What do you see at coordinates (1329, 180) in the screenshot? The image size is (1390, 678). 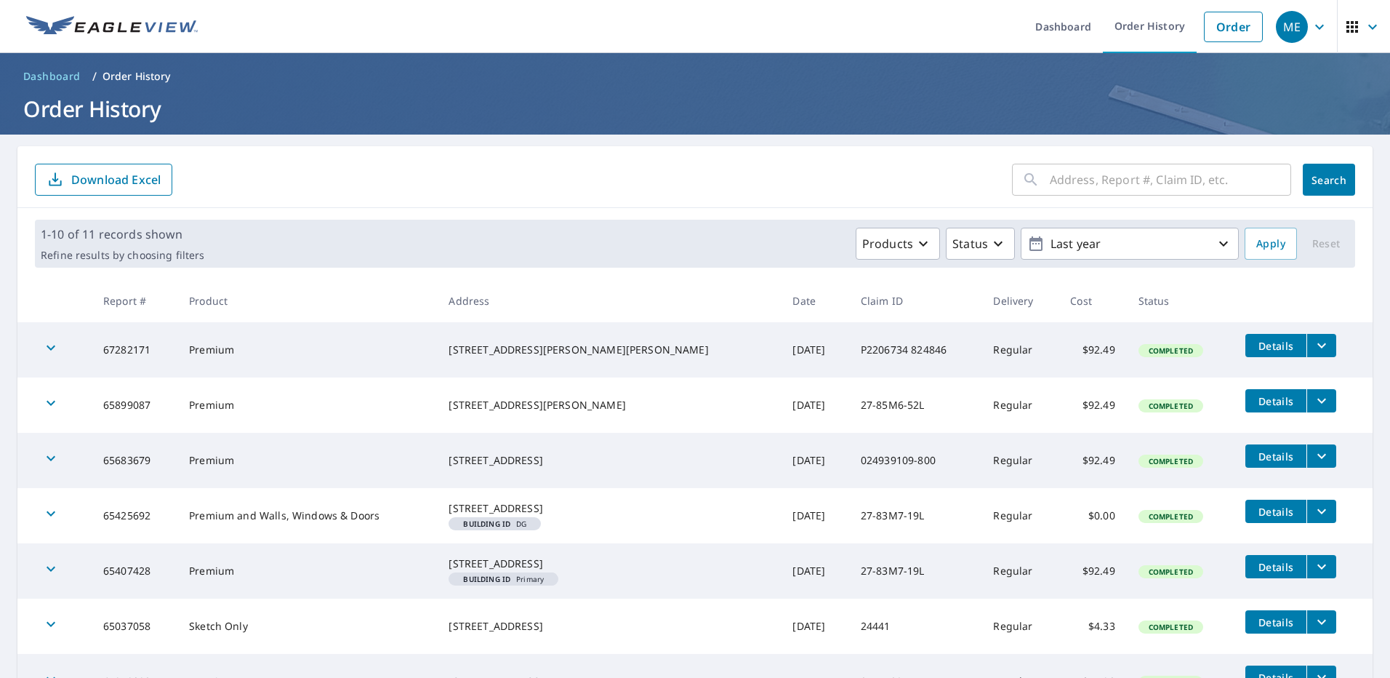 I see `button: Search` at bounding box center [1329, 180].